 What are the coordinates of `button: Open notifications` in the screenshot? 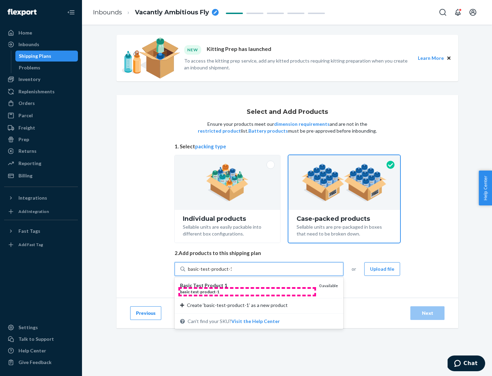 It's located at (458, 12).